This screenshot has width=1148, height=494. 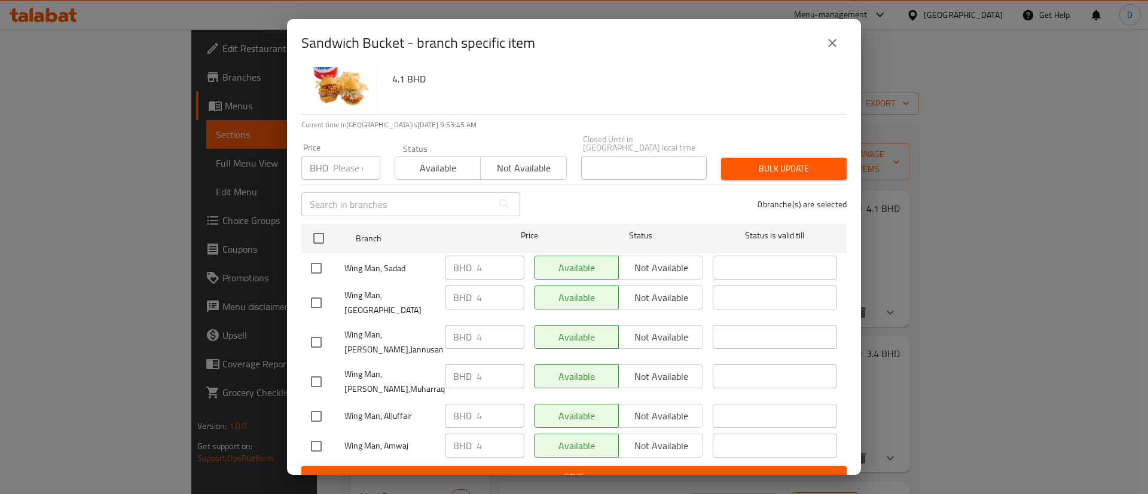 What do you see at coordinates (438, 168) in the screenshot?
I see `button: Available` at bounding box center [438, 168].